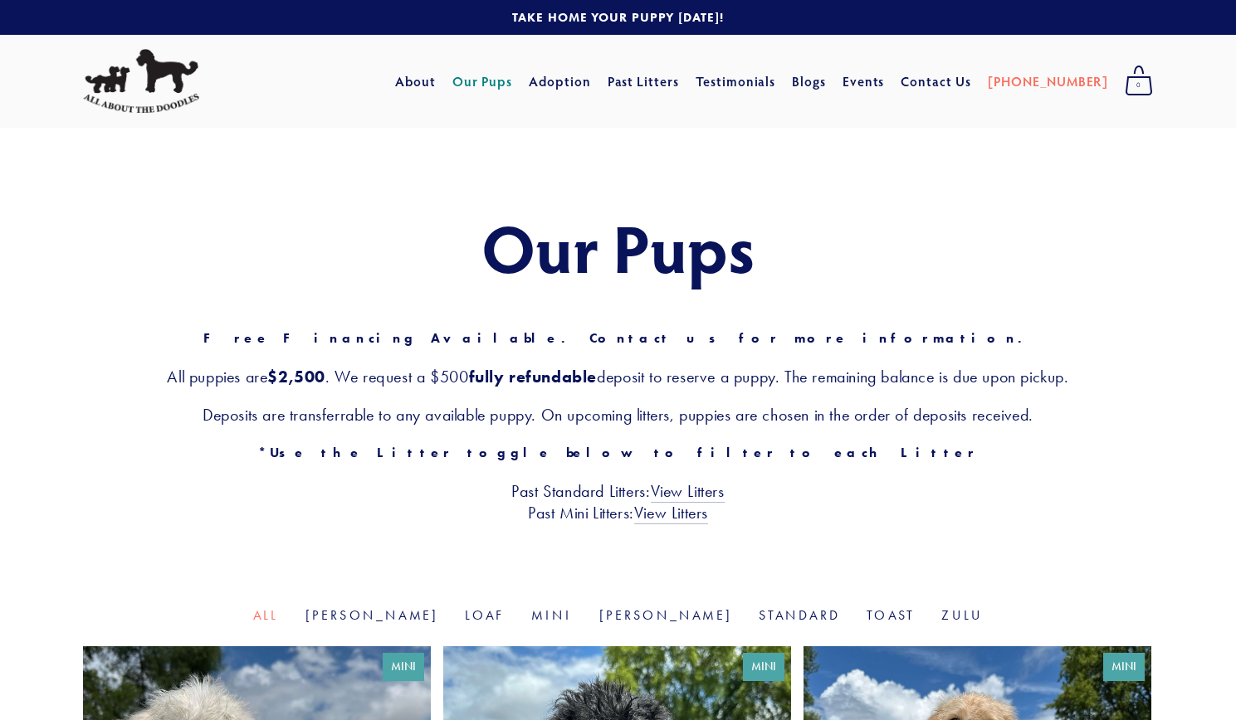 Image resolution: width=1236 pixels, height=720 pixels. I want to click on a: Past Litters, so click(643, 80).